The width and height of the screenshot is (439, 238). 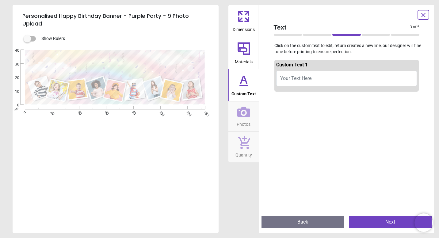 I want to click on button: Materials, so click(x=244, y=53).